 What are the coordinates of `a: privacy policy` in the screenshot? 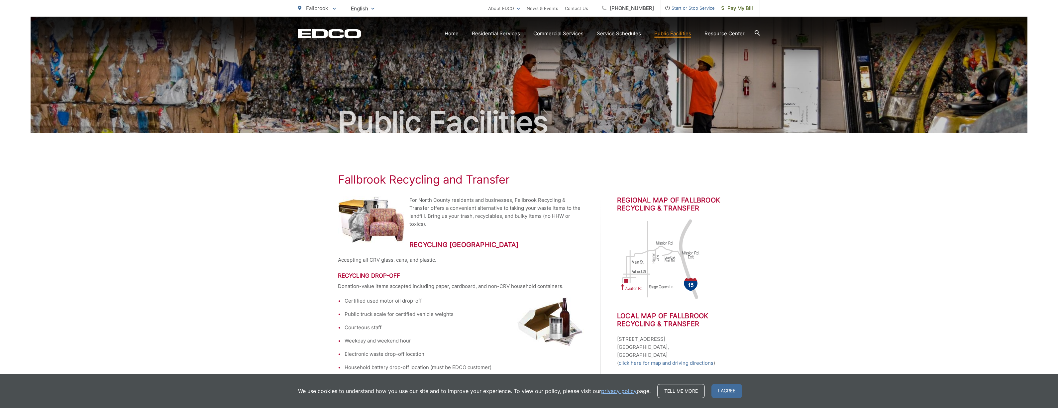 It's located at (619, 391).